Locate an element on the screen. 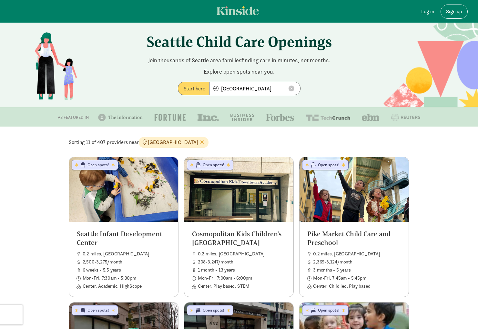 Image resolution: width=478 pixels, height=329 pixels. span: 208-3,247/month is located at coordinates (242, 262).